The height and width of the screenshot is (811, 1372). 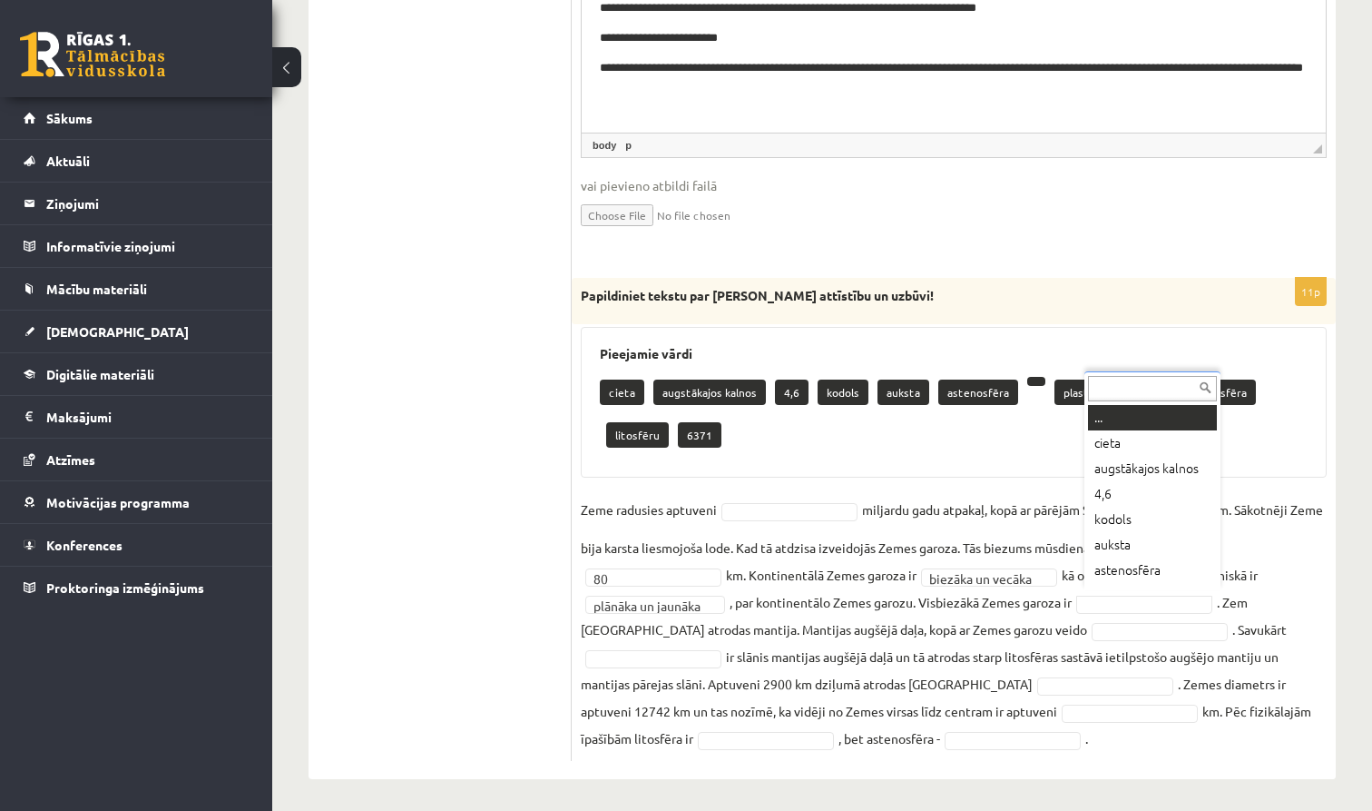 I want to click on div: astenosfēra, so click(x=1153, y=570).